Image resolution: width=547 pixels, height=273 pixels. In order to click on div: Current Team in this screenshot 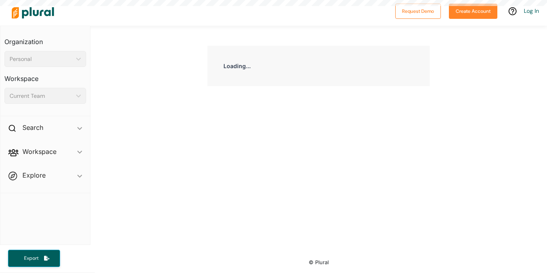, I will do `click(41, 96)`.